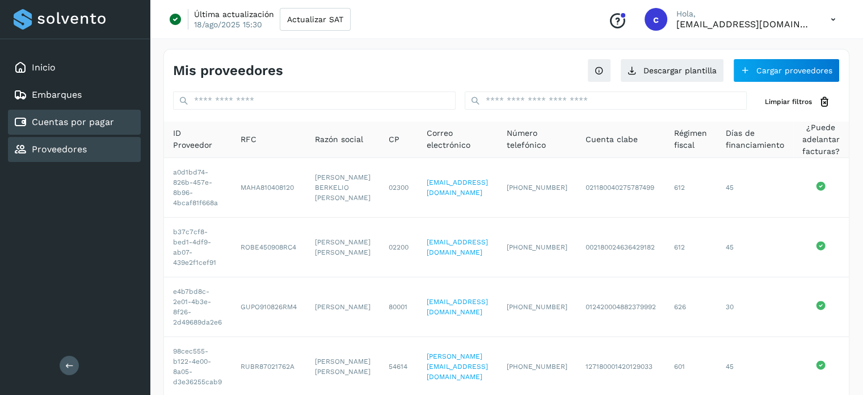  What do you see at coordinates (74, 68) in the screenshot?
I see `div: Inicio` at bounding box center [74, 68].